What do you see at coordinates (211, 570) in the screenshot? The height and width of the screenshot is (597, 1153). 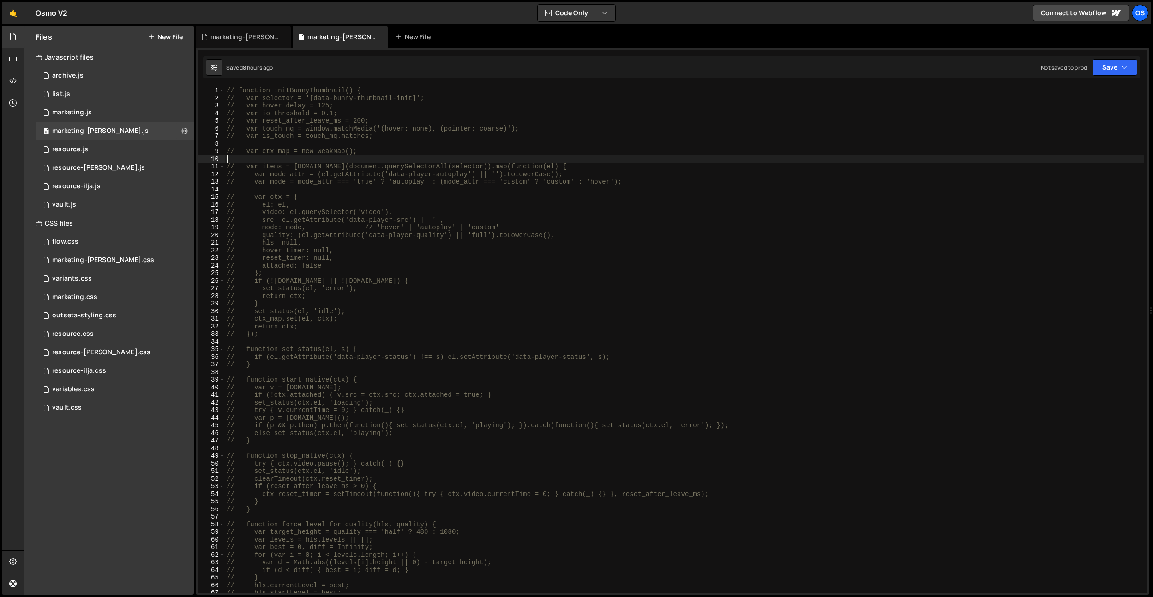 I see `div: 64` at bounding box center [211, 570].